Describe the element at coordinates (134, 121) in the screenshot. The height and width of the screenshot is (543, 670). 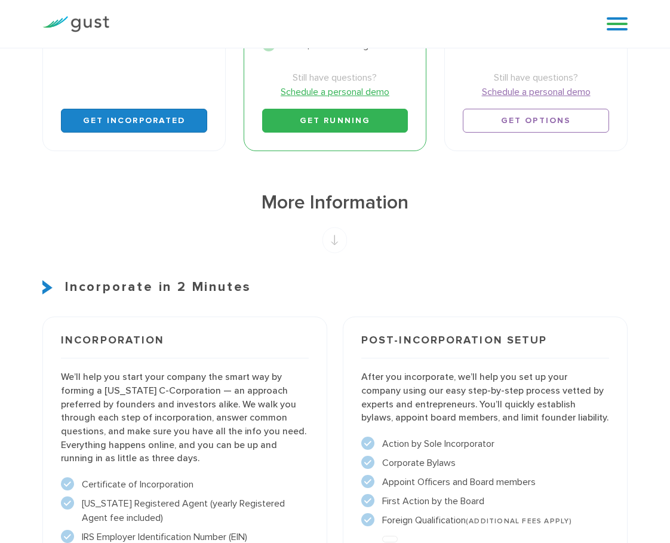
I see `a: Get Incorporated` at that location.